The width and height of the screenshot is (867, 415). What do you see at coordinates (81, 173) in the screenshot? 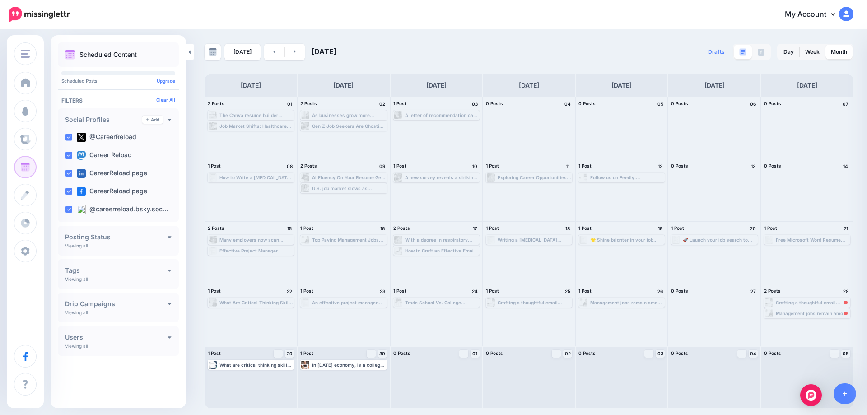
I see `img: linkedin-square.png` at bounding box center [81, 173].